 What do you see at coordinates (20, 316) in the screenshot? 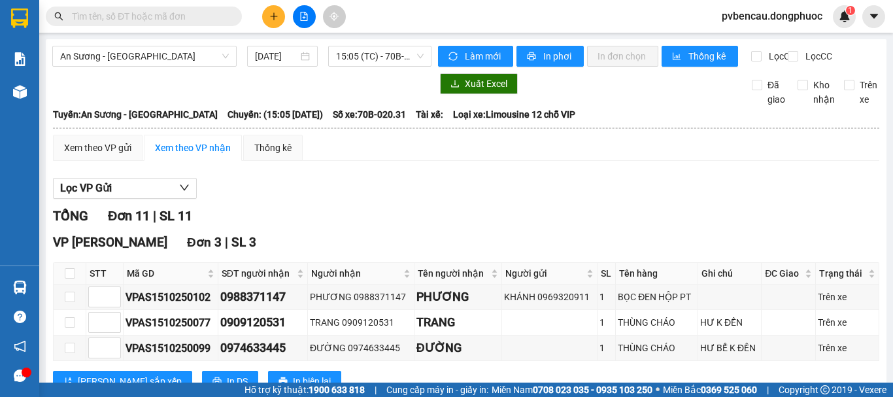
I see `span: question-circle` at bounding box center [20, 316].